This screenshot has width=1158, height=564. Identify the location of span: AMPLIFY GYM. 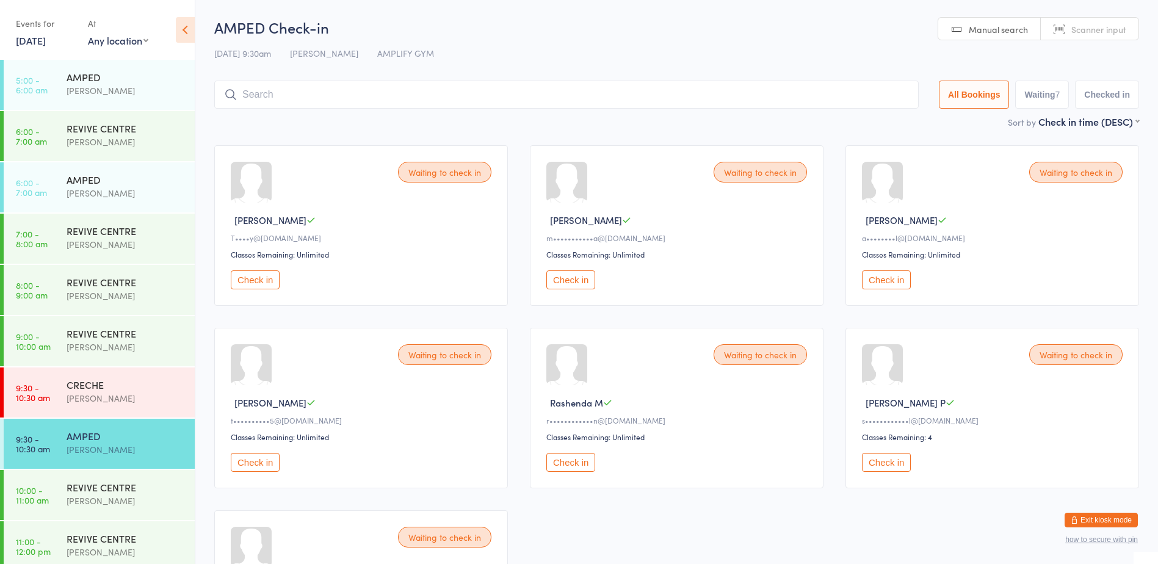
(405, 53).